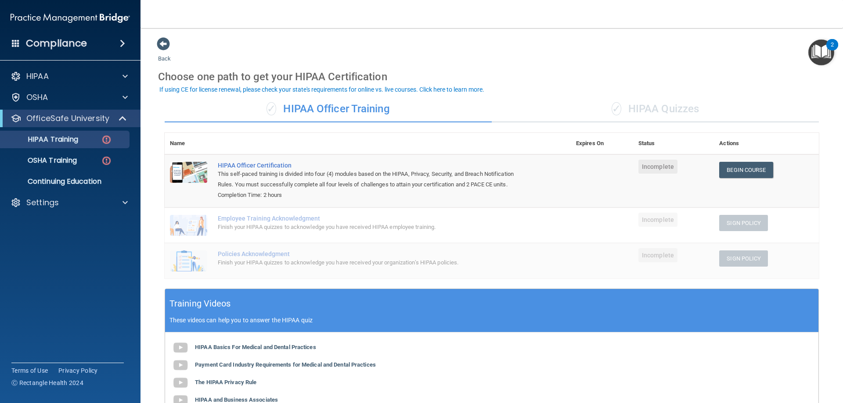 Image resolution: width=843 pixels, height=403 pixels. What do you see at coordinates (322, 90) in the screenshot?
I see `div: If using CE for license renewal, please check your state's requirements for online vs. live cours...` at bounding box center [322, 90].